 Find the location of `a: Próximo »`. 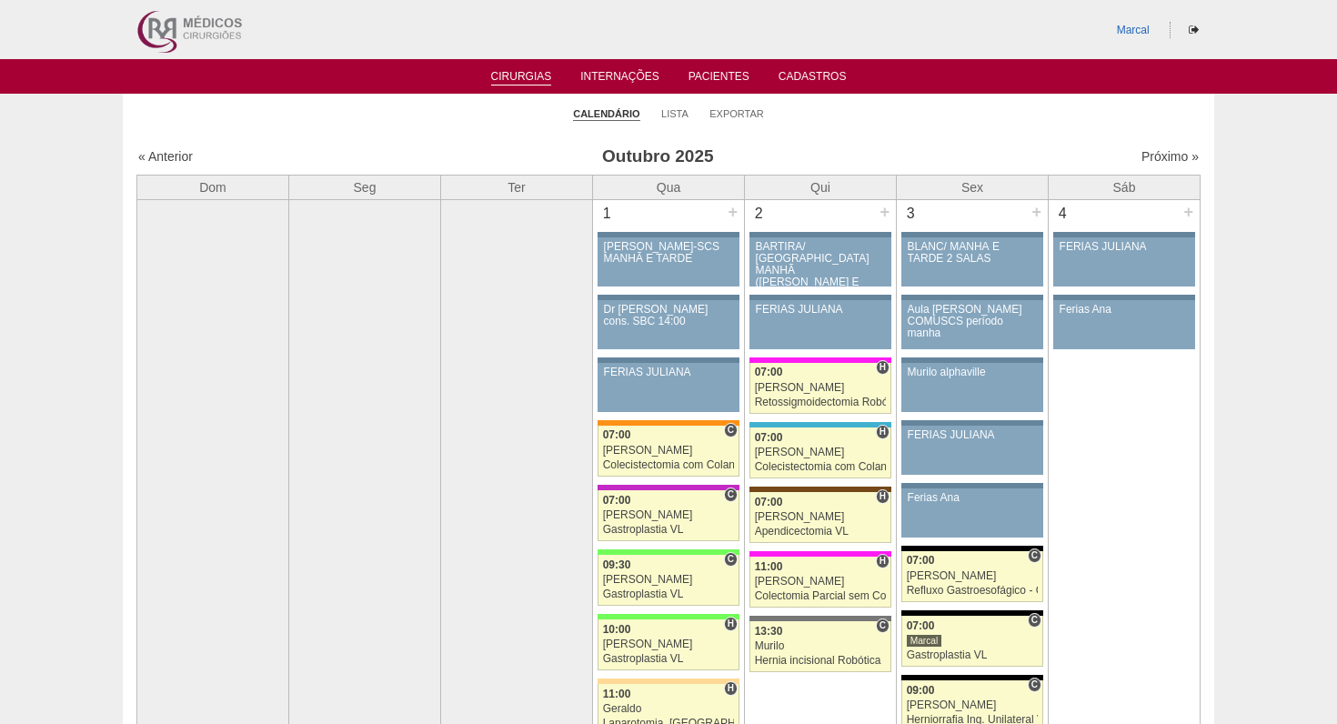

a: Próximo » is located at coordinates (1170, 156).